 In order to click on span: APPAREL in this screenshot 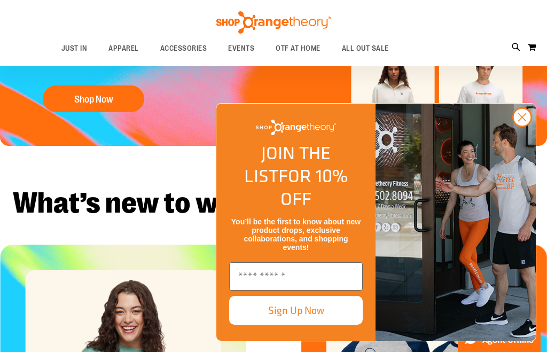, I will do `click(123, 48)`.